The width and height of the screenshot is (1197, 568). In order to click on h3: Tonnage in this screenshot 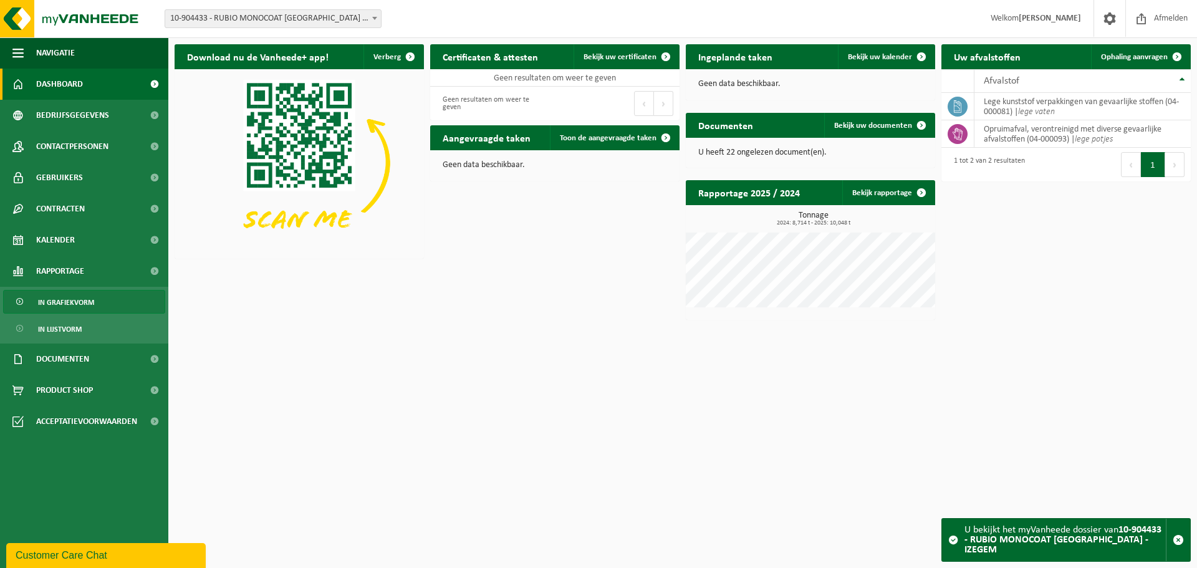, I will do `click(814, 219)`.